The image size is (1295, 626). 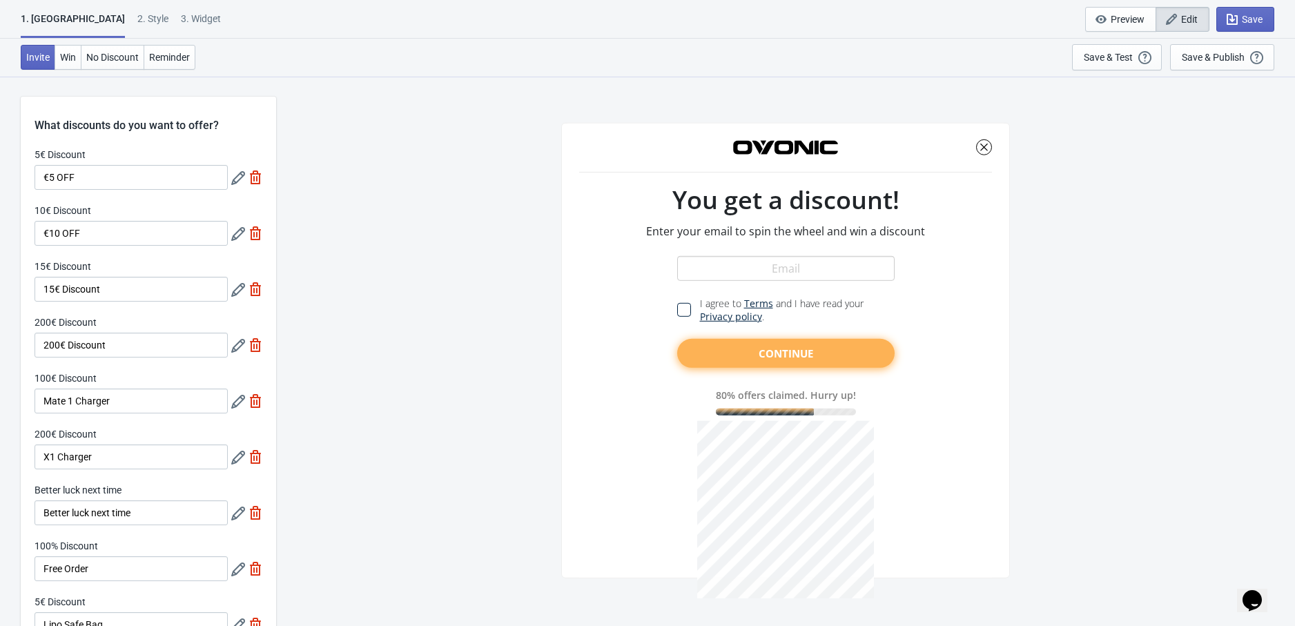 I want to click on span: Win, so click(x=68, y=57).